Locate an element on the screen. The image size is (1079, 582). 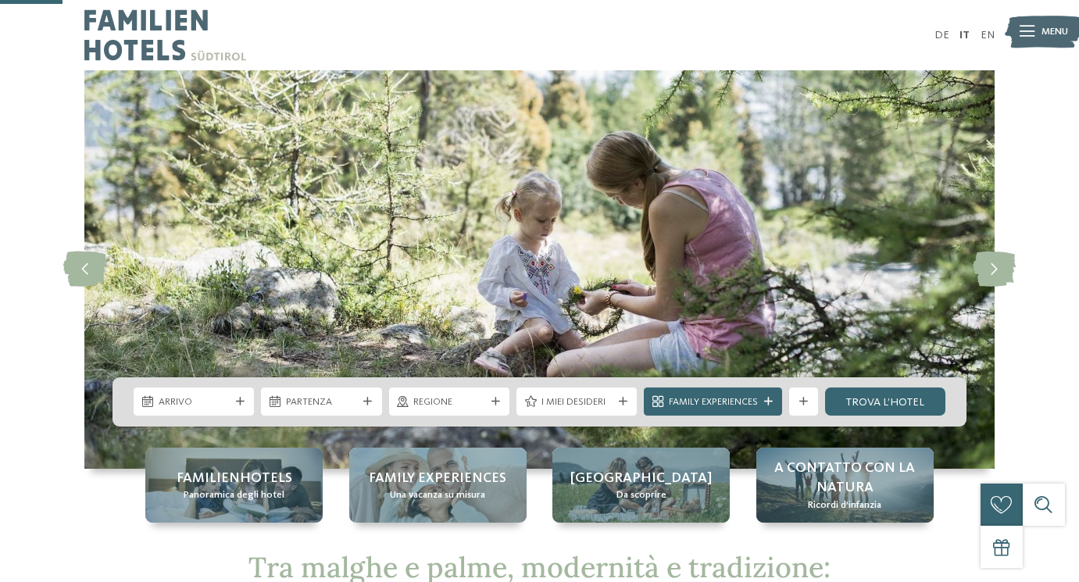
span: Ricordi d’infanzia is located at coordinates (844, 505).